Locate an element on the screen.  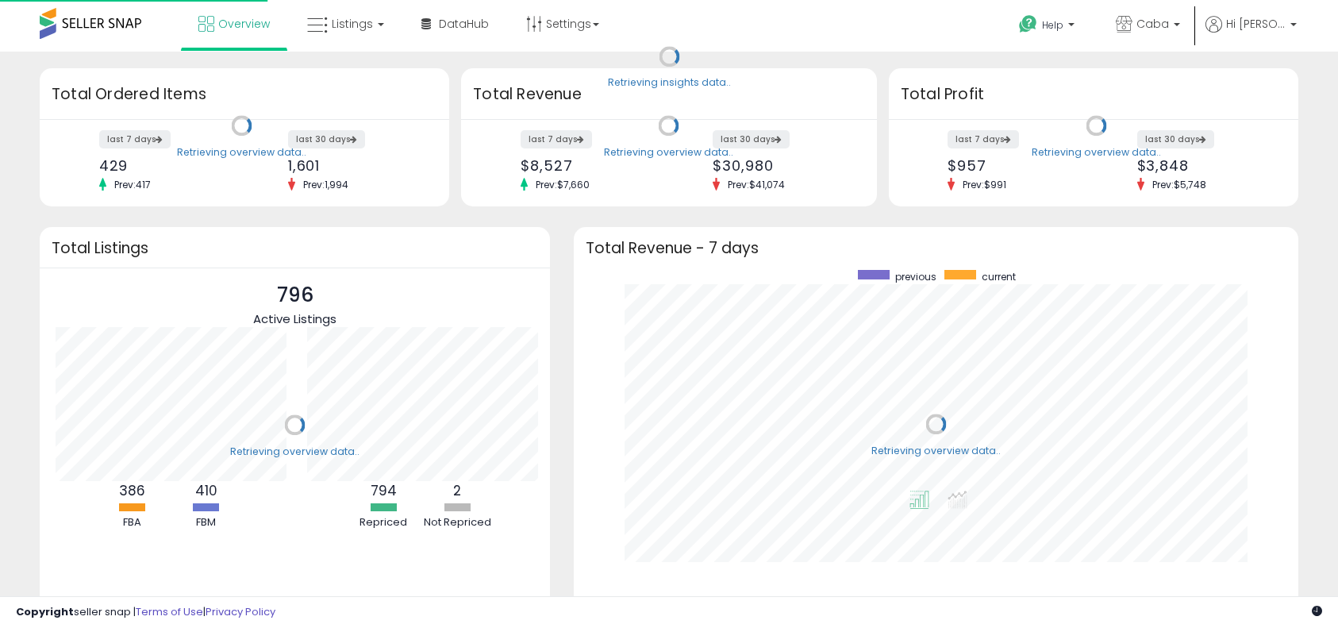
div: seller snap | | is located at coordinates (145, 612).